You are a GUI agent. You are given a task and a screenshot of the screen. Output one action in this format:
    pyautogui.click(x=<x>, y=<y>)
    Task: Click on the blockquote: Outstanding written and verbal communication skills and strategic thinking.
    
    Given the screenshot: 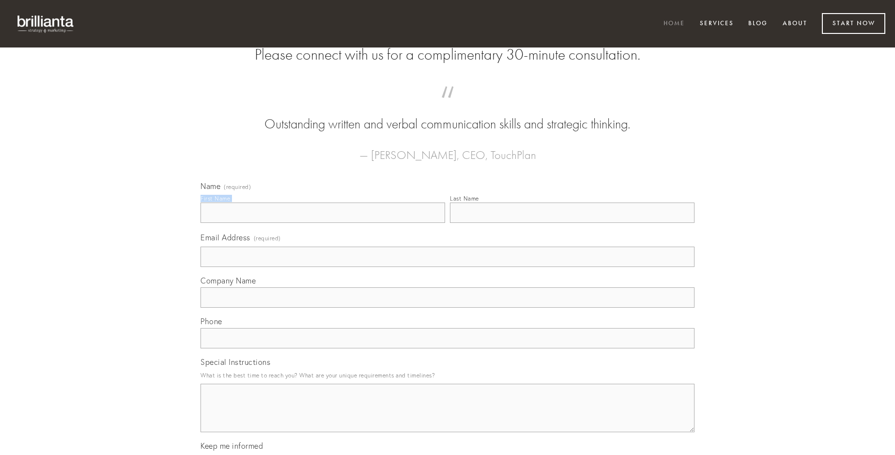 What is the action you would take?
    pyautogui.click(x=448, y=115)
    